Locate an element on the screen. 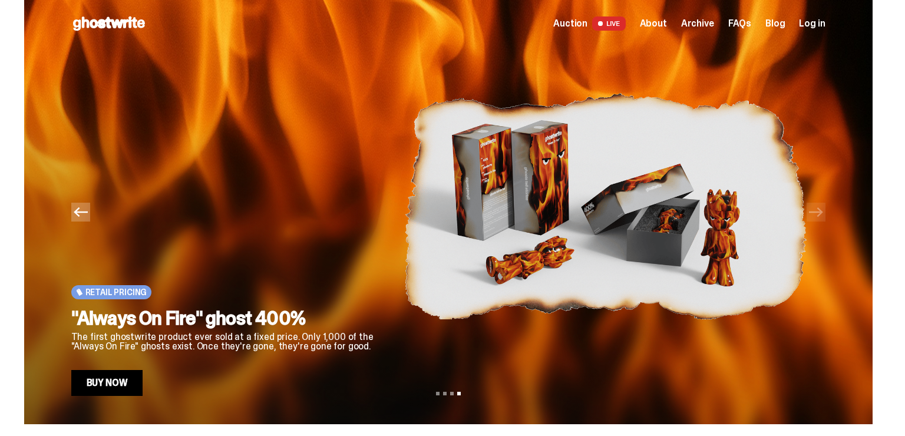 The width and height of the screenshot is (905, 436). span: Retail Pricing is located at coordinates (116, 292).